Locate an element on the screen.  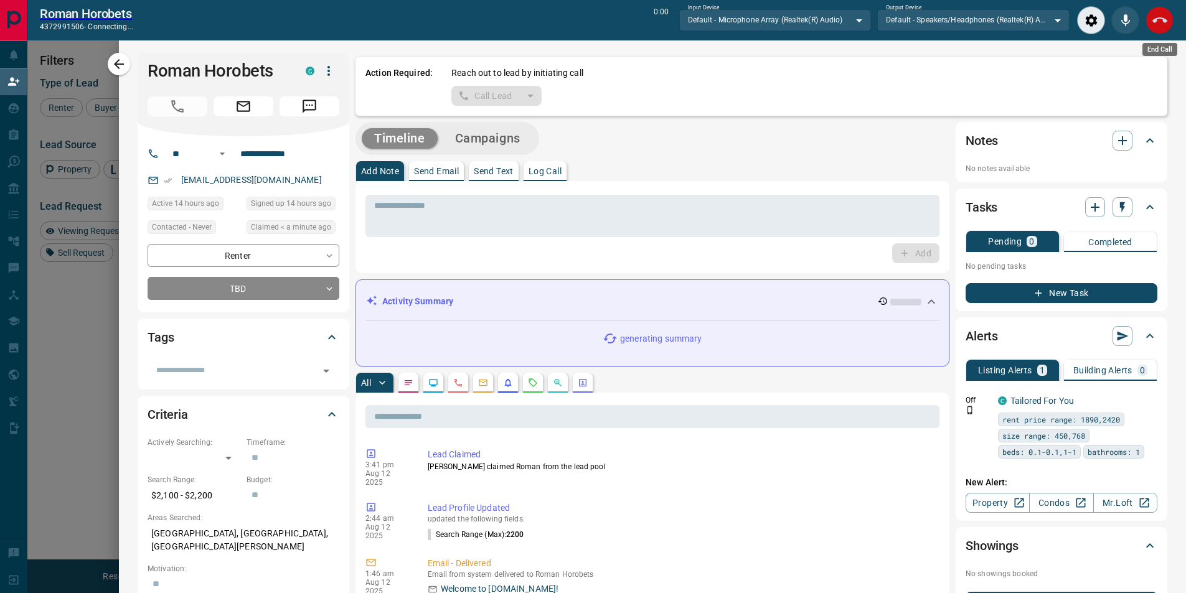
p: Reach out to lead by initiating call is located at coordinates (517, 73).